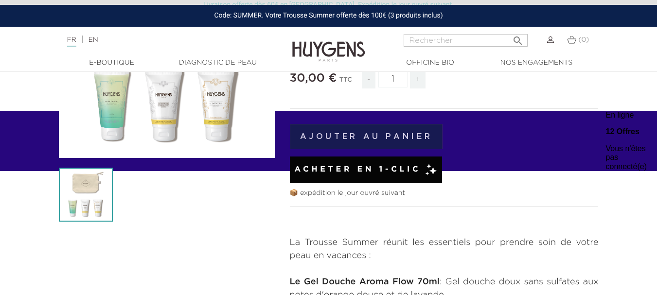 This screenshot has height=295, width=657. I want to click on a: FR, so click(71, 41).